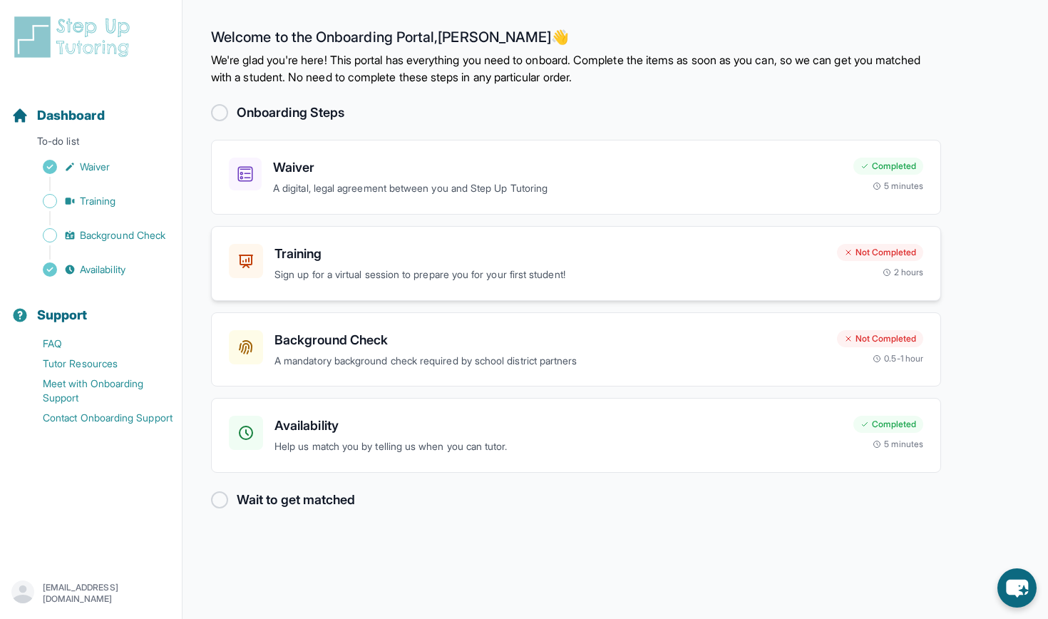  I want to click on p: To-do list, so click(91, 144).